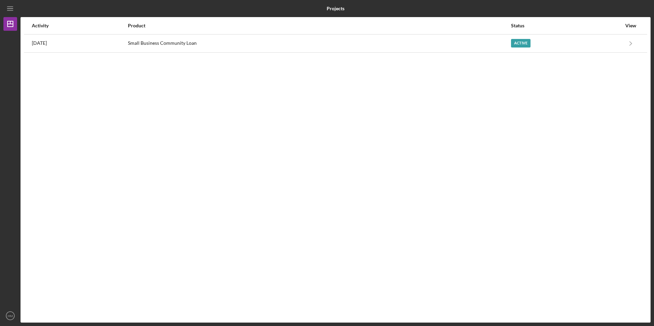 The height and width of the screenshot is (326, 654). What do you see at coordinates (10, 316) in the screenshot?
I see `button: HM` at bounding box center [10, 316].